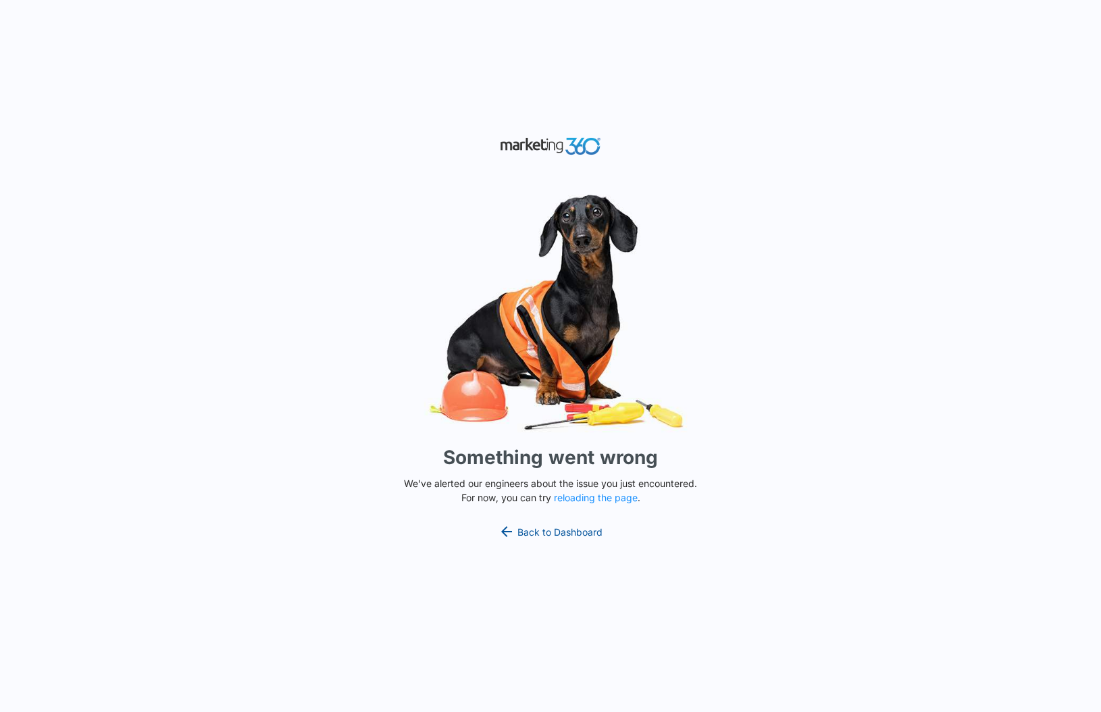 This screenshot has width=1101, height=712. Describe the element at coordinates (551, 312) in the screenshot. I see `img: Sad Dog` at that location.